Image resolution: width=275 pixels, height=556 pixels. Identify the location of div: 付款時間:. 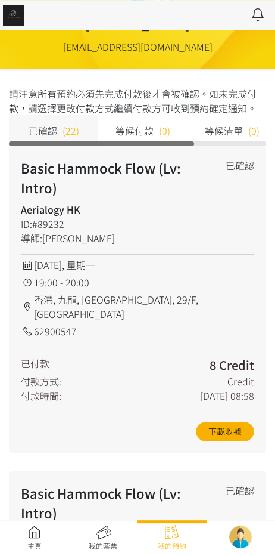
(41, 395).